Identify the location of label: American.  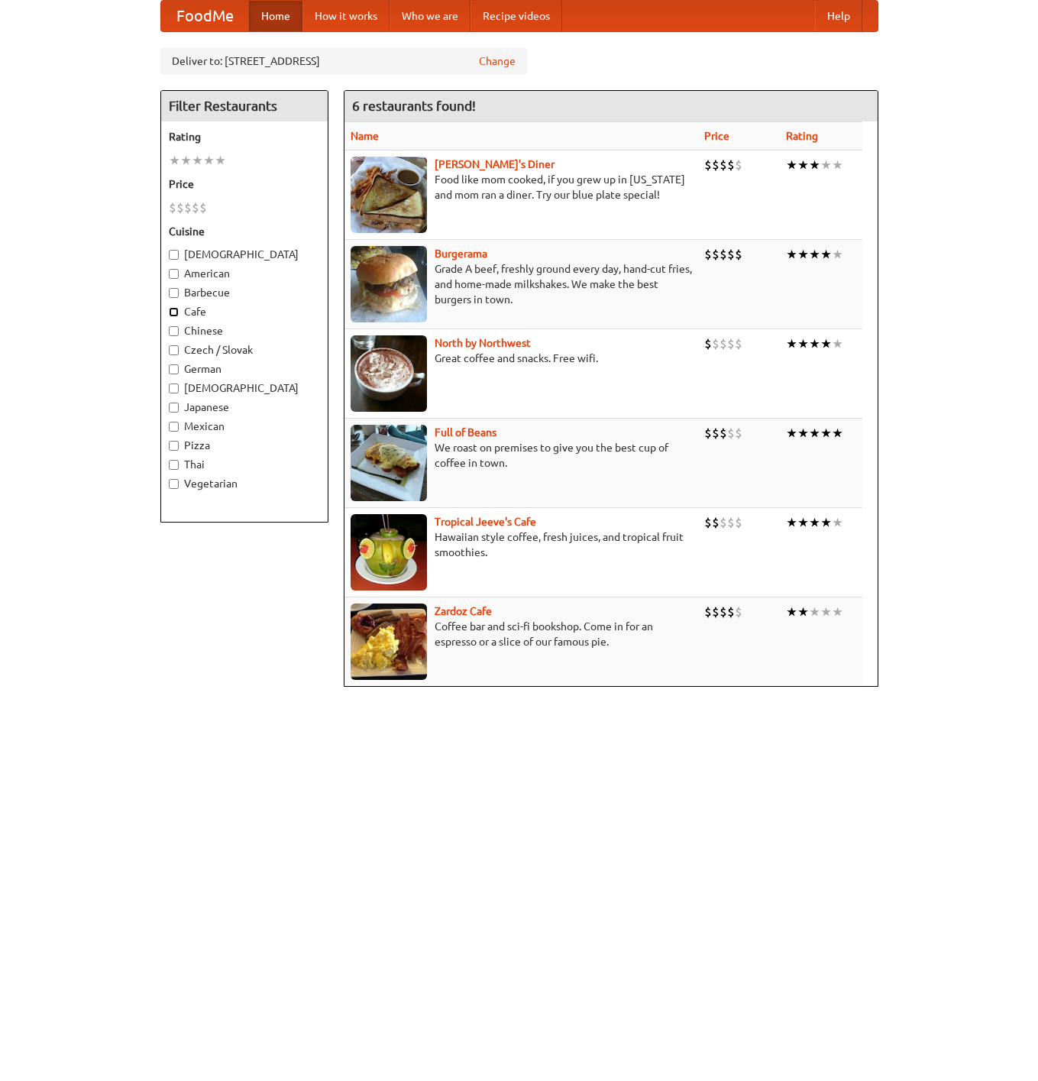
(245, 274).